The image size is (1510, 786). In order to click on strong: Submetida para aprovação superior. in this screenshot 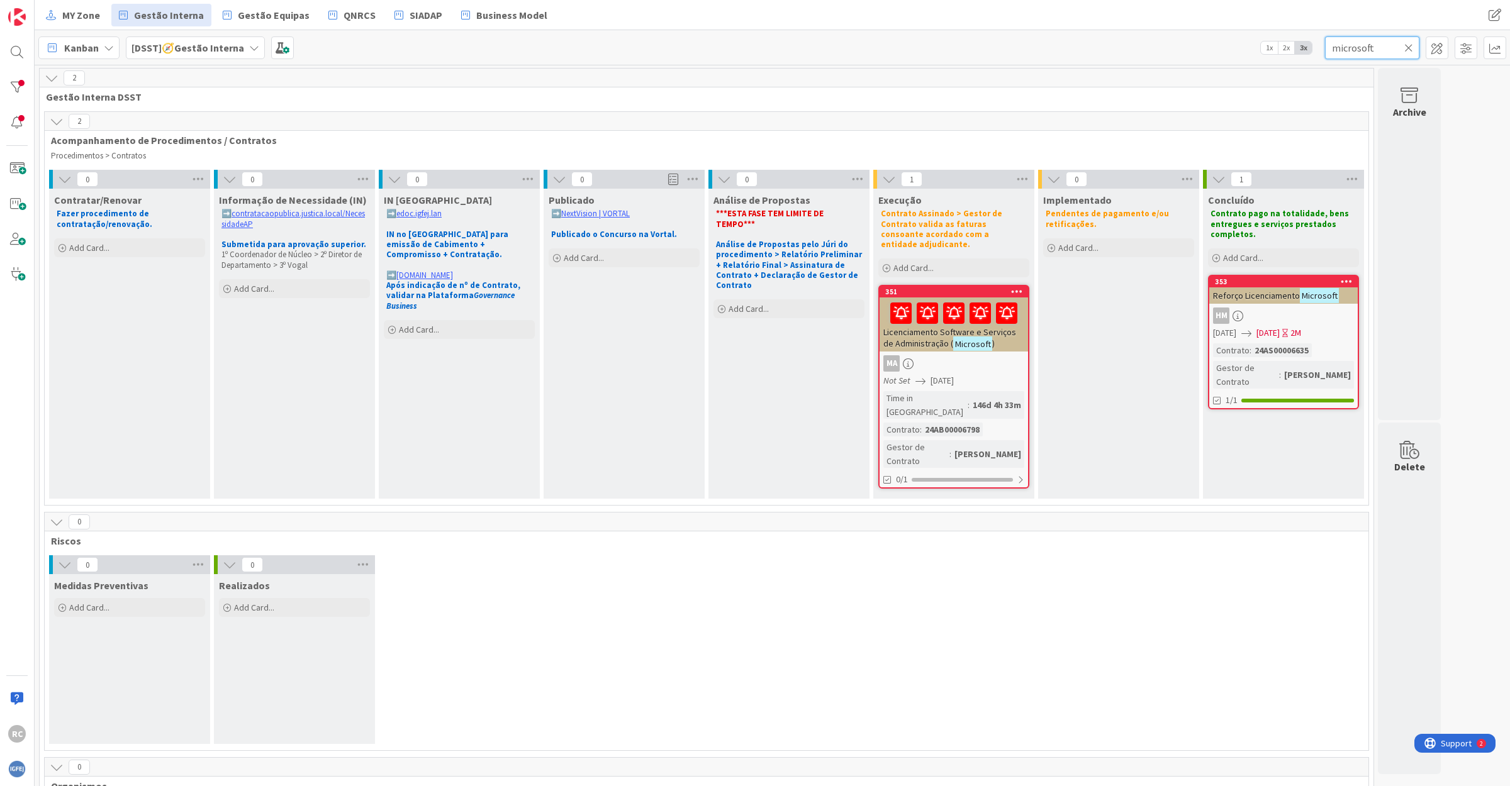, I will do `click(294, 244)`.